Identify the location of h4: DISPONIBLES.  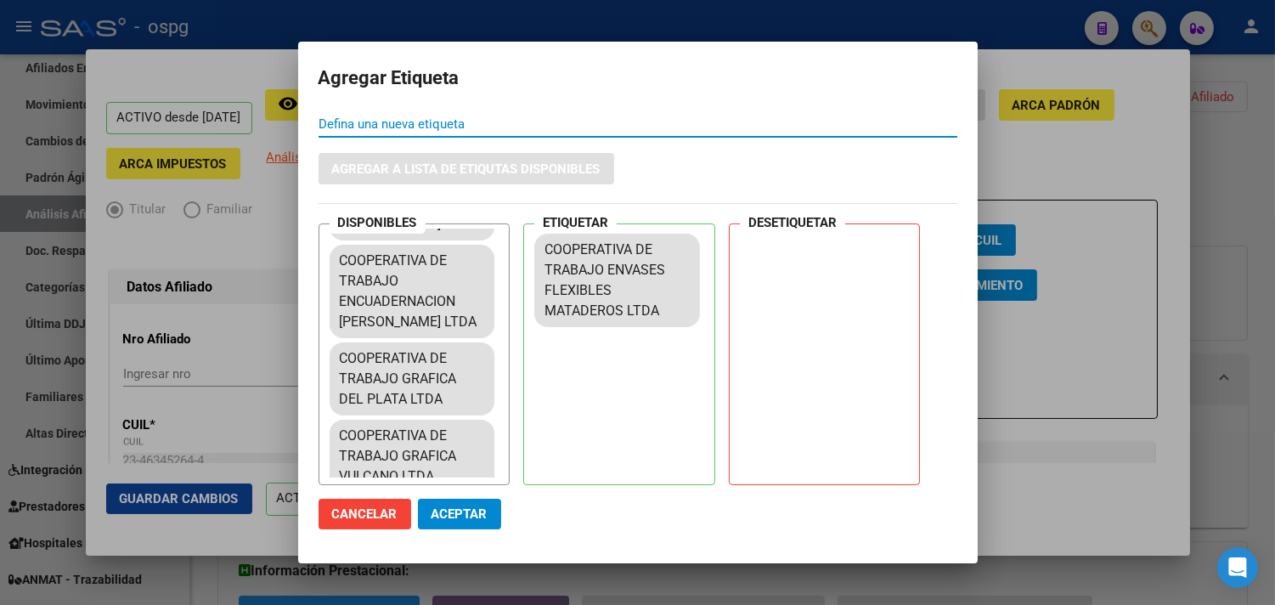
(377, 223).